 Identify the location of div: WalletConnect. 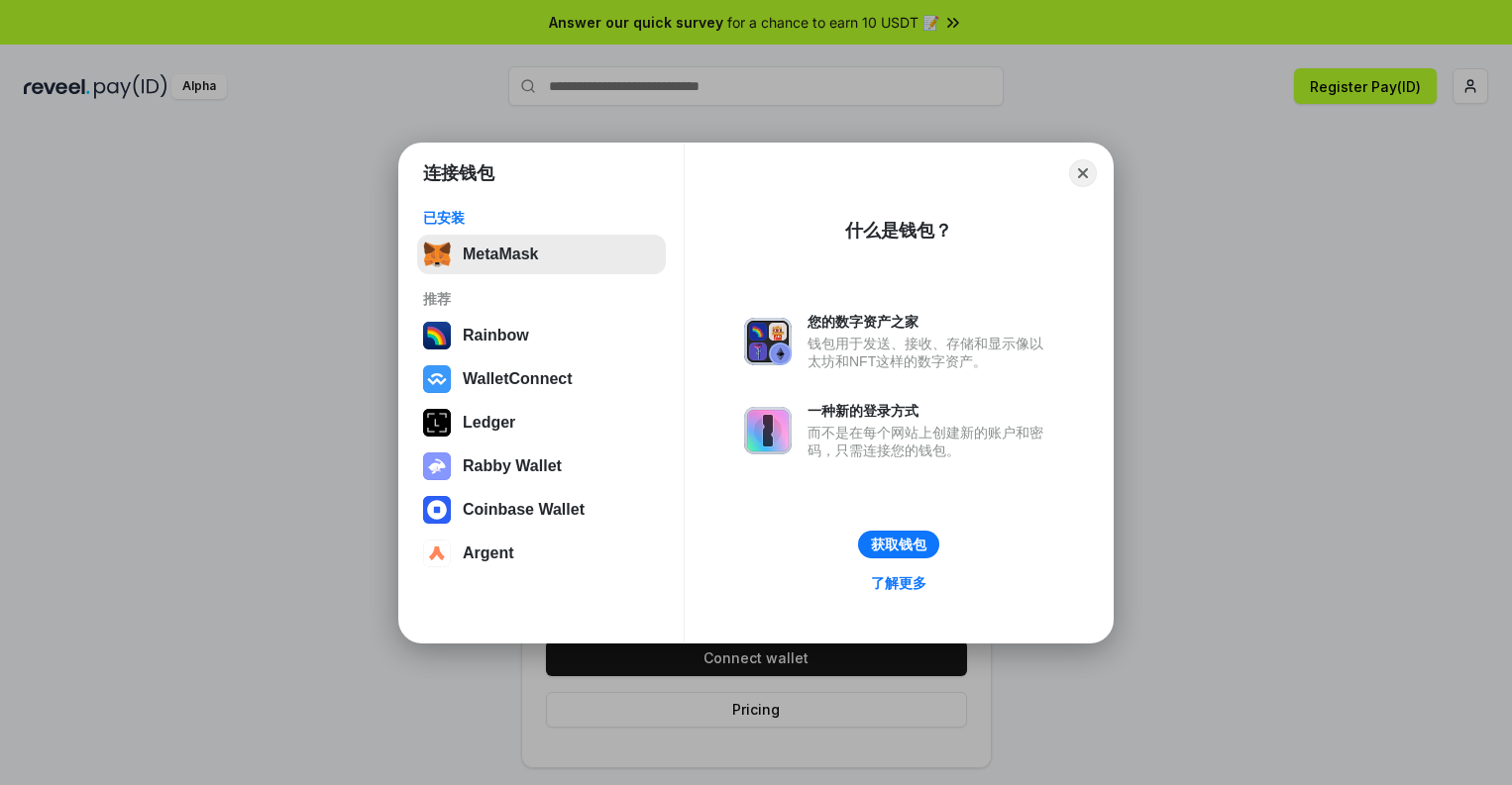
(517, 379).